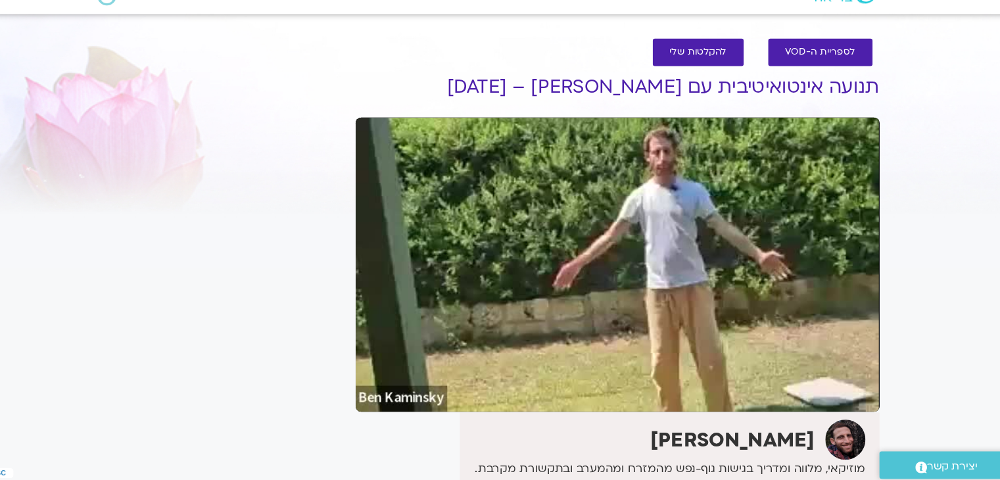  What do you see at coordinates (813, 75) in the screenshot?
I see `span: לספריית ה-VOD` at bounding box center [813, 75].